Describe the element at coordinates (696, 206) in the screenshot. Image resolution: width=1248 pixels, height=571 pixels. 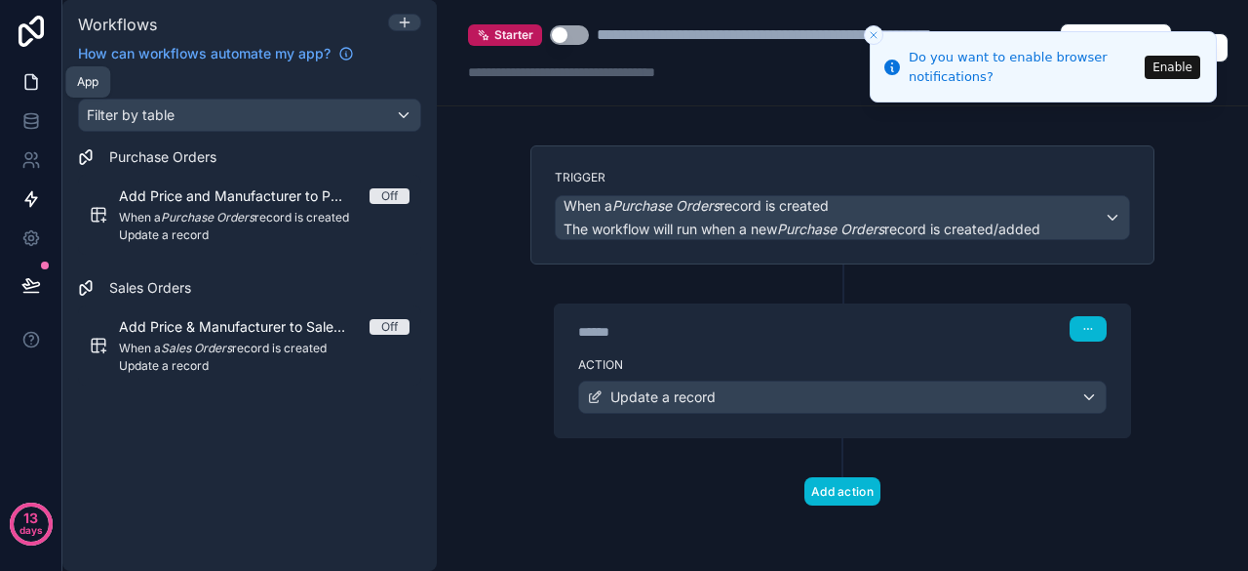
I see `span: When a record is created` at that location.